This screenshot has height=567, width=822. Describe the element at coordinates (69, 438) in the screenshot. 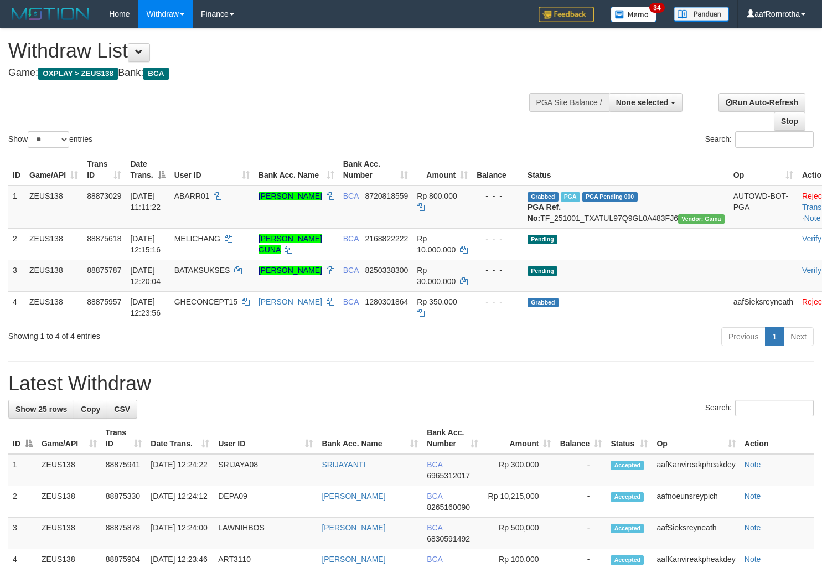

I see `th: Game/API: activate to sort column ascending` at that location.